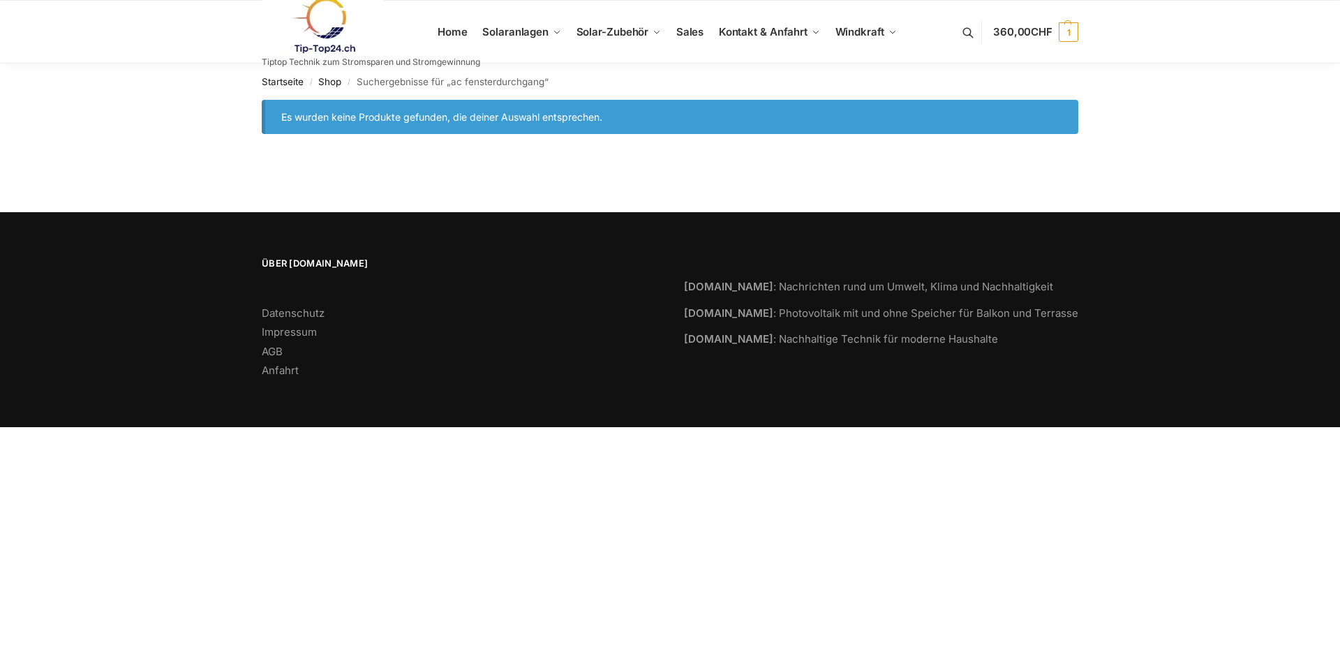 The image size is (1340, 668). Describe the element at coordinates (515, 31) in the screenshot. I see `span: Solaranlagen` at that location.